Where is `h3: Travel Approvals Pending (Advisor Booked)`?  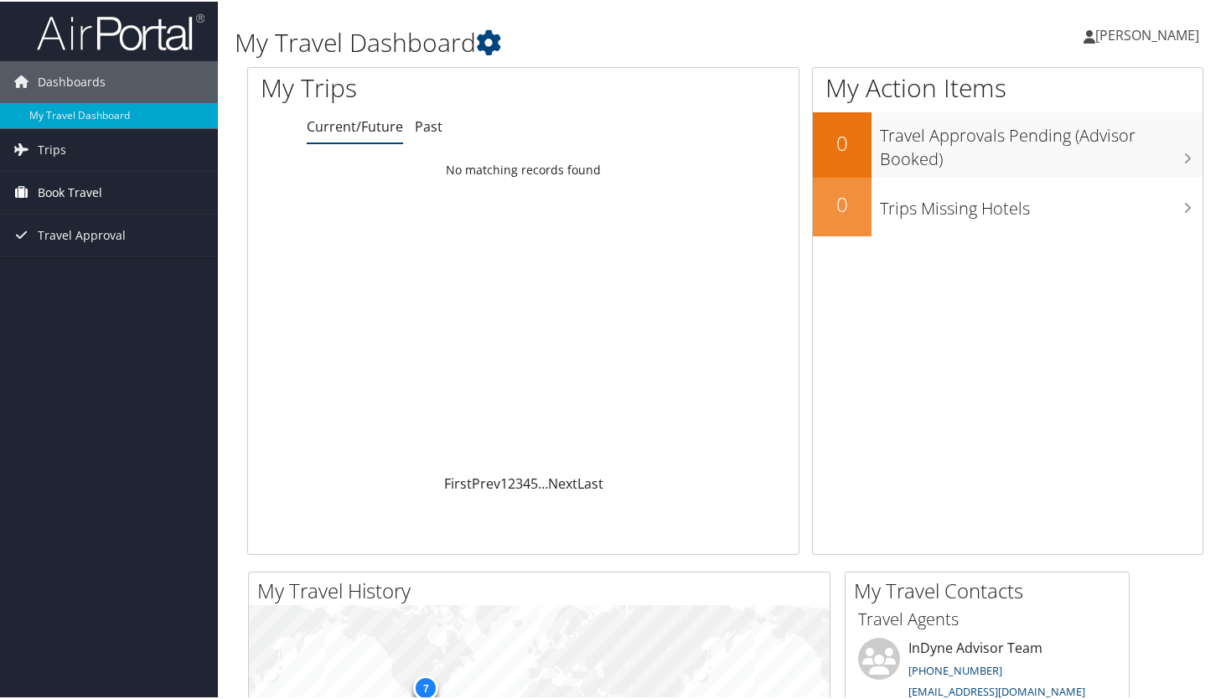
h3: Travel Approvals Pending (Advisor Booked) is located at coordinates (1041, 142).